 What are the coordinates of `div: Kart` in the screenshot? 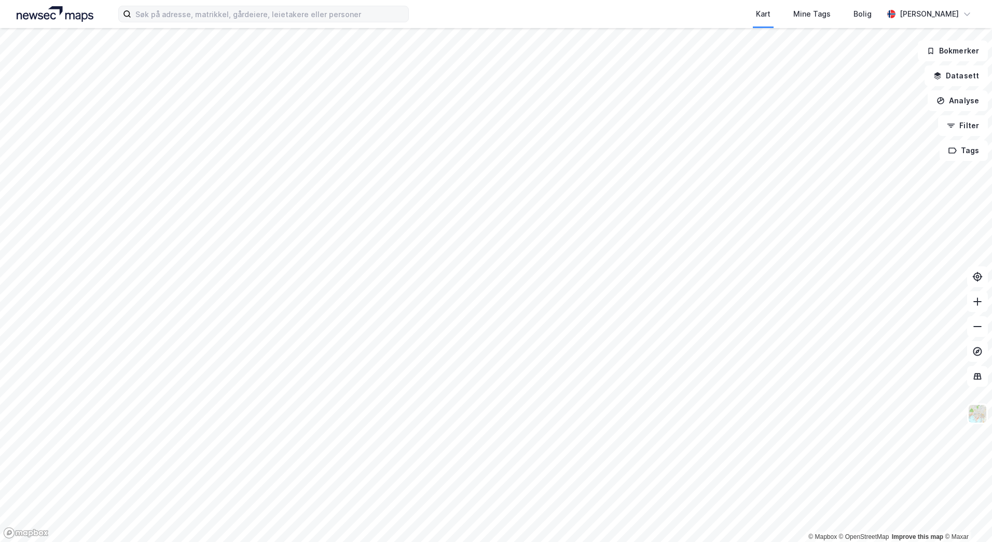 It's located at (763, 14).